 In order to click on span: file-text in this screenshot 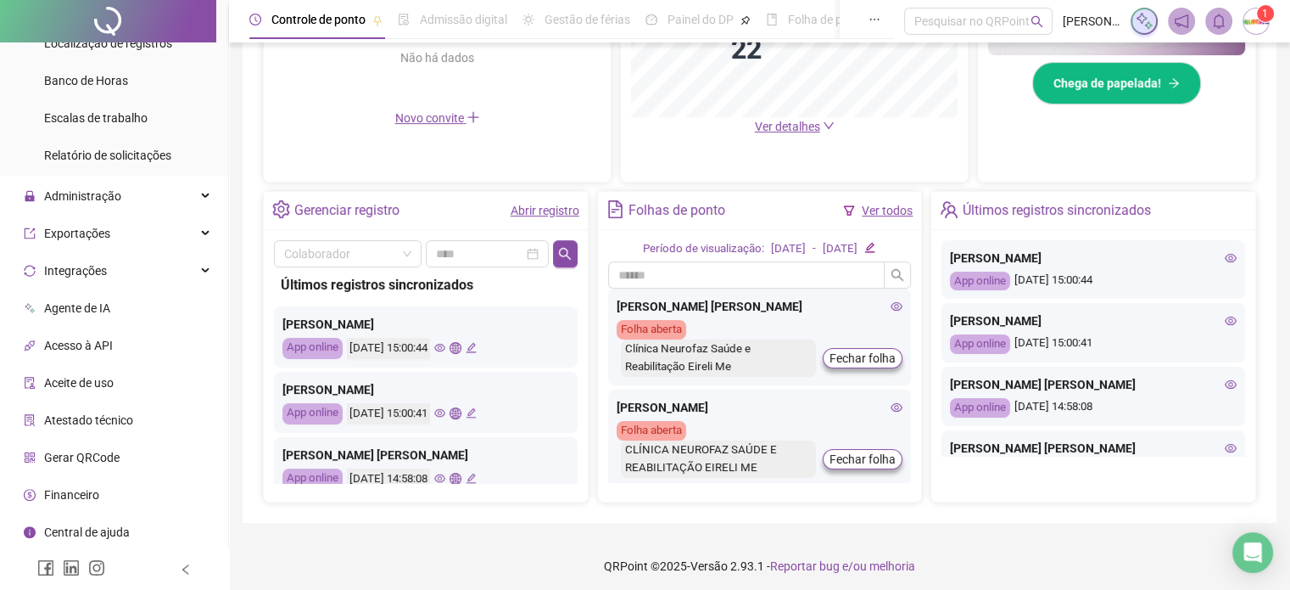, I will do `click(615, 209)`.